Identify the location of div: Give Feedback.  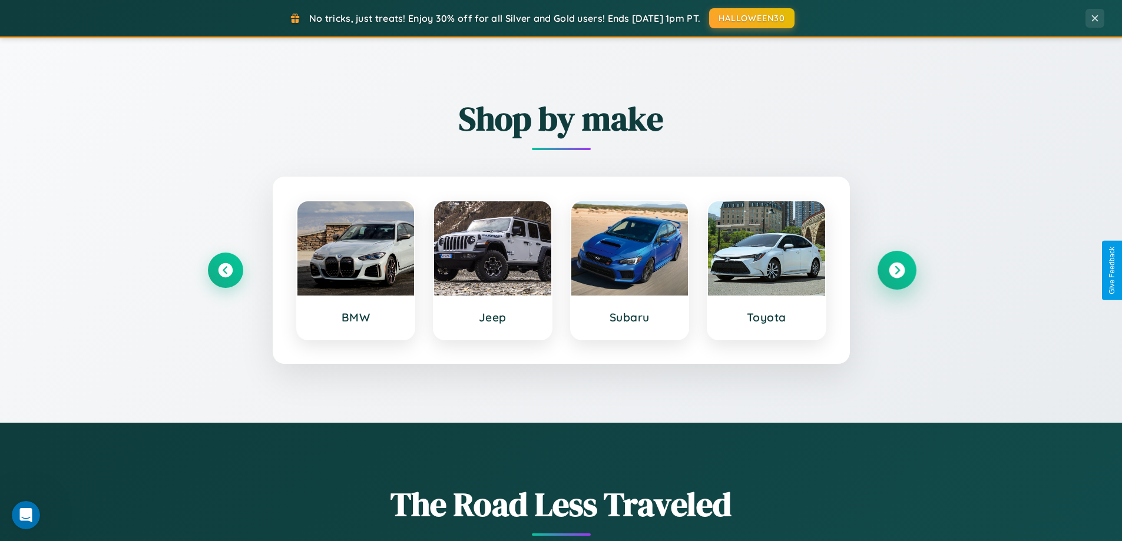
(1112, 270).